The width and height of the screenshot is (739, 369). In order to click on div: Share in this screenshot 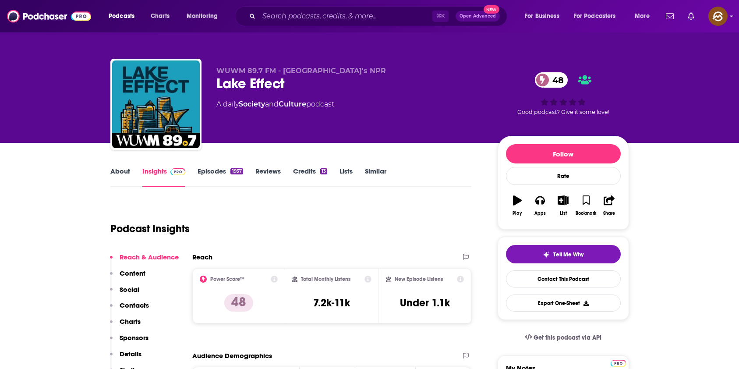, I will do `click(609, 213)`.